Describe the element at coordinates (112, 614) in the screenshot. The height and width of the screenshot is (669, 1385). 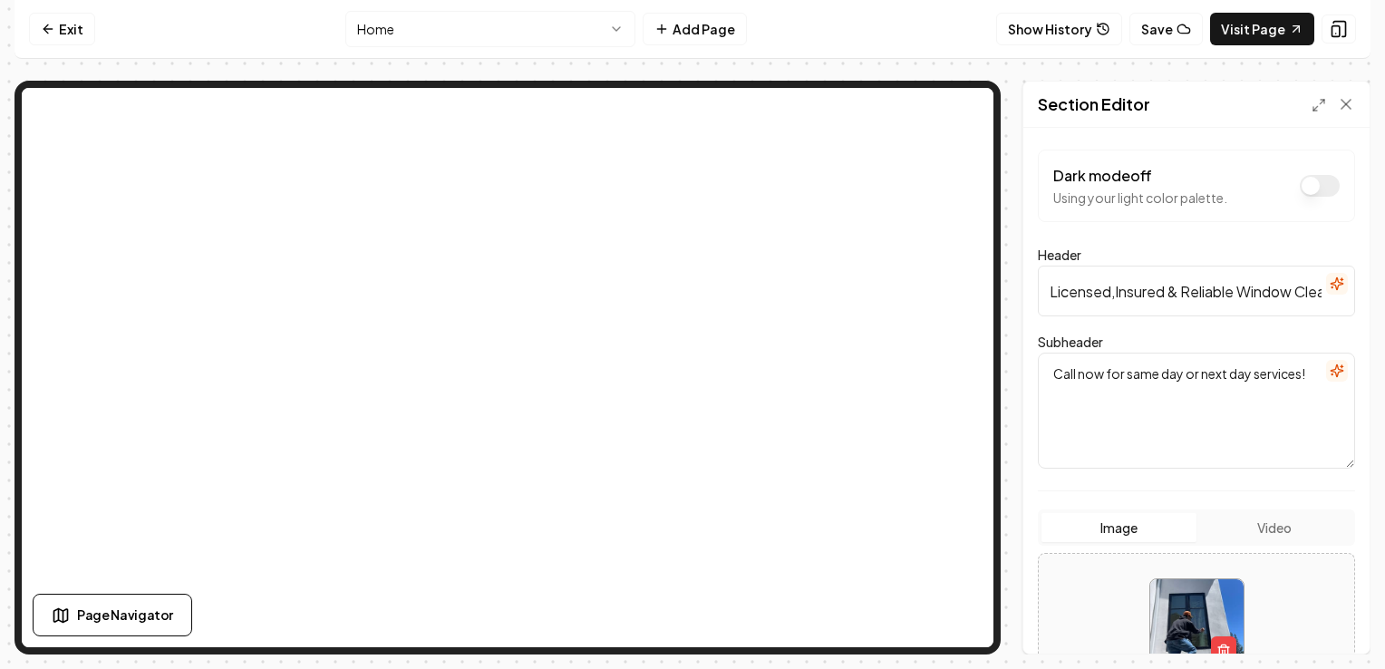
I see `button: Page Navigator` at that location.